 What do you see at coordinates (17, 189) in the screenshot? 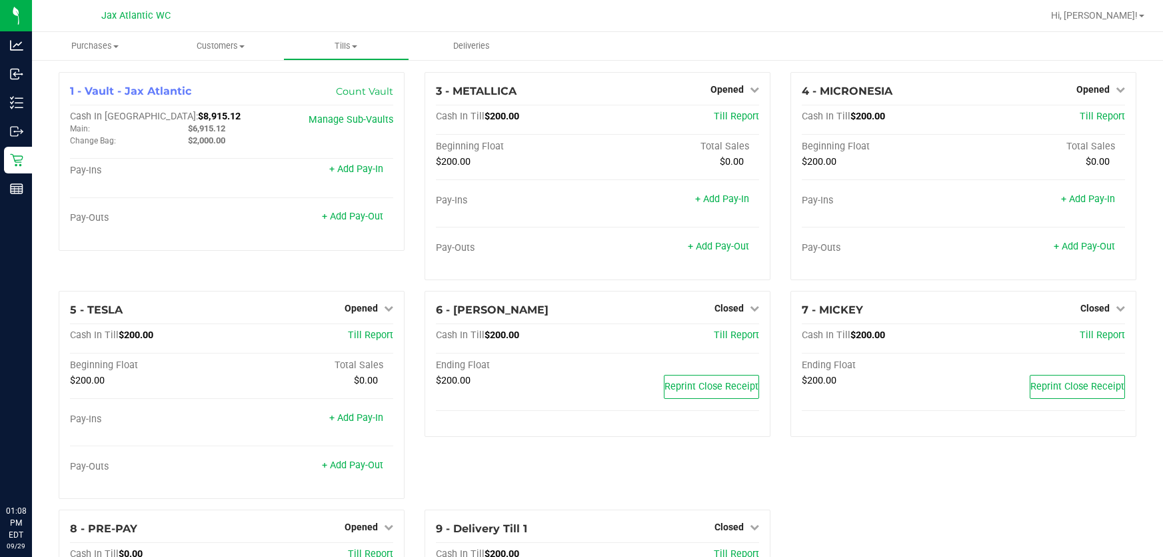
I see `inline-svg: Reports` at bounding box center [17, 189].